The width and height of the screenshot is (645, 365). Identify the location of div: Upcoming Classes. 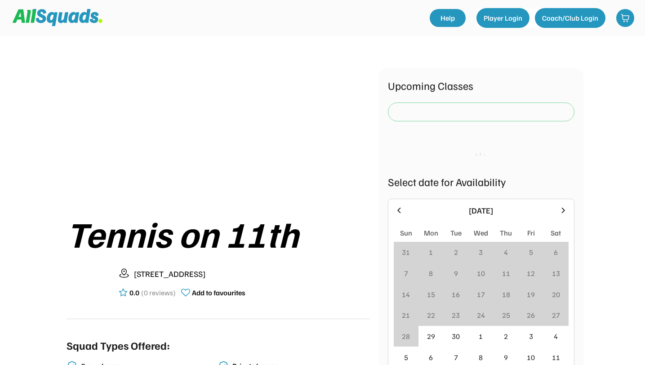
(481, 85).